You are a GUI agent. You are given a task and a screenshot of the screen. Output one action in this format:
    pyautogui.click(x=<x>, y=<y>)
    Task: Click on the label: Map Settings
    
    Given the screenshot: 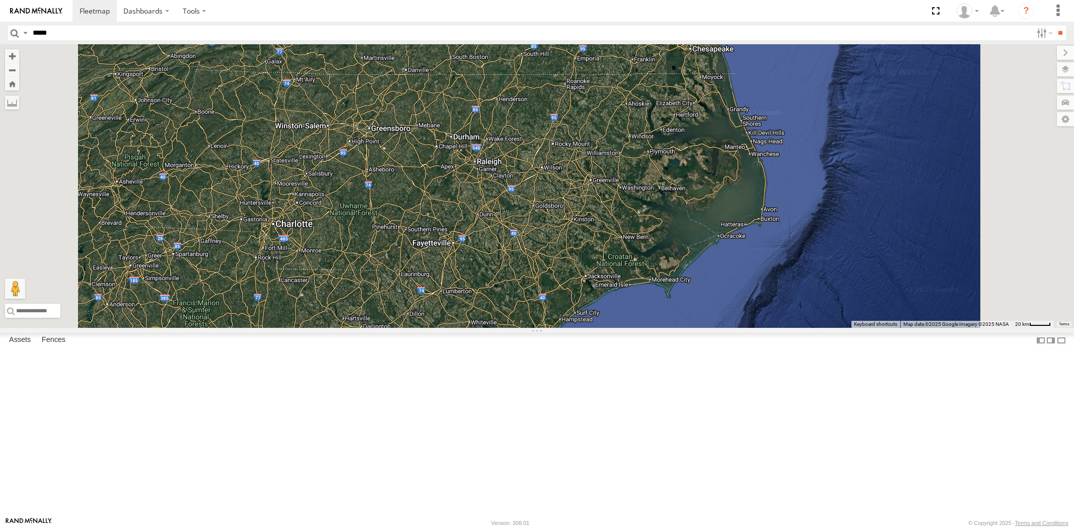 What is the action you would take?
    pyautogui.click(x=1065, y=119)
    